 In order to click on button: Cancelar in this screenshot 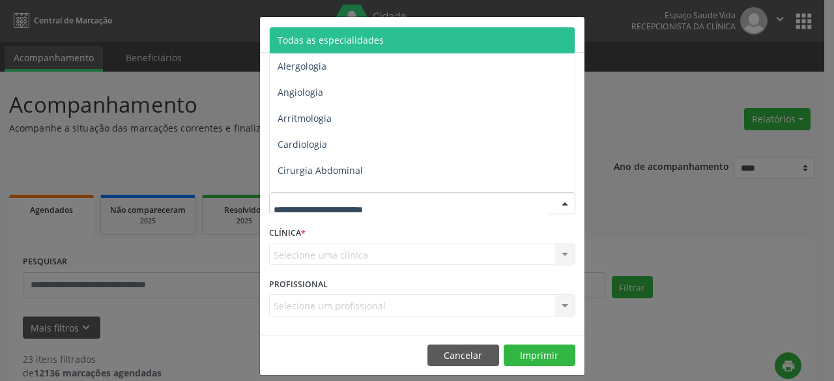, I will do `click(463, 356)`.